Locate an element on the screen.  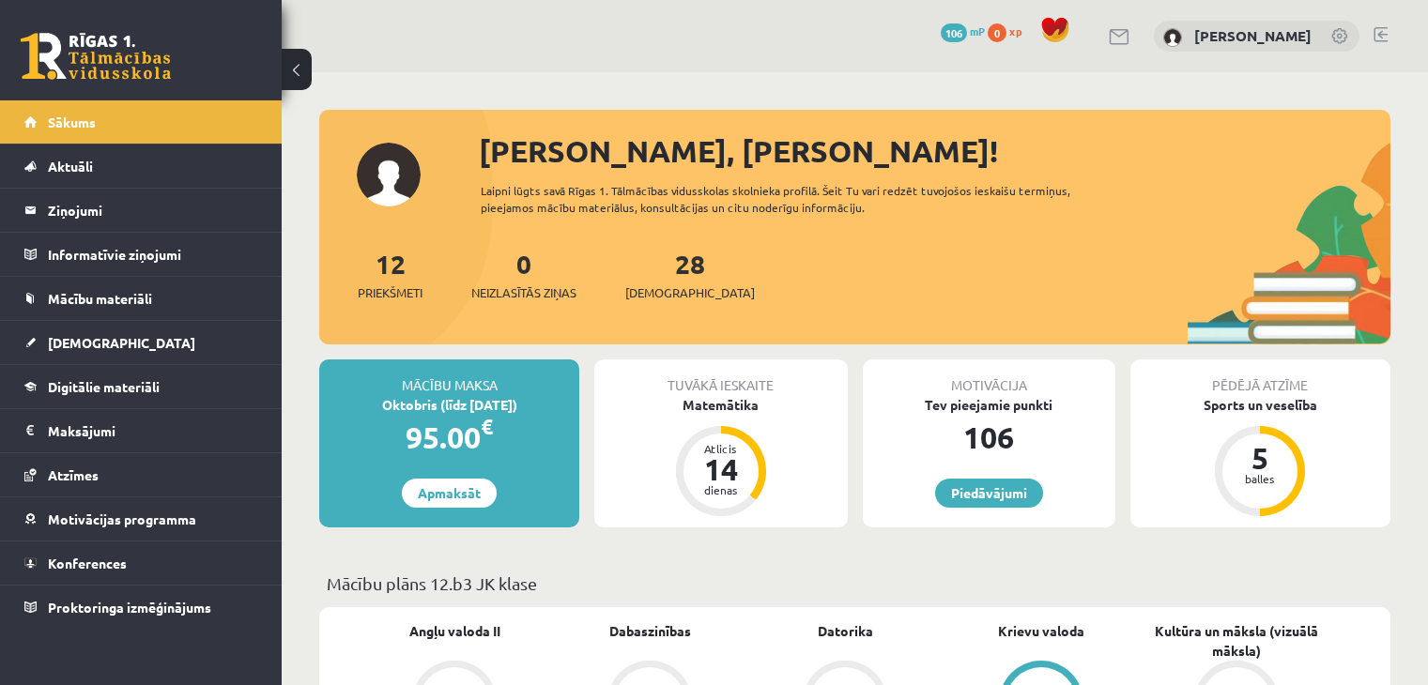
a: Sports un veselība 5 balles is located at coordinates (1260, 457).